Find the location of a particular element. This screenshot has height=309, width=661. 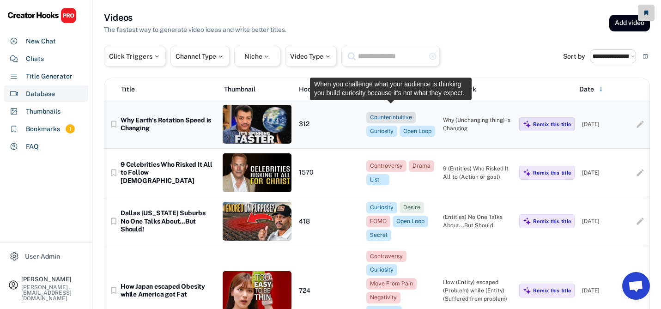

div: Sort by is located at coordinates (574, 56).